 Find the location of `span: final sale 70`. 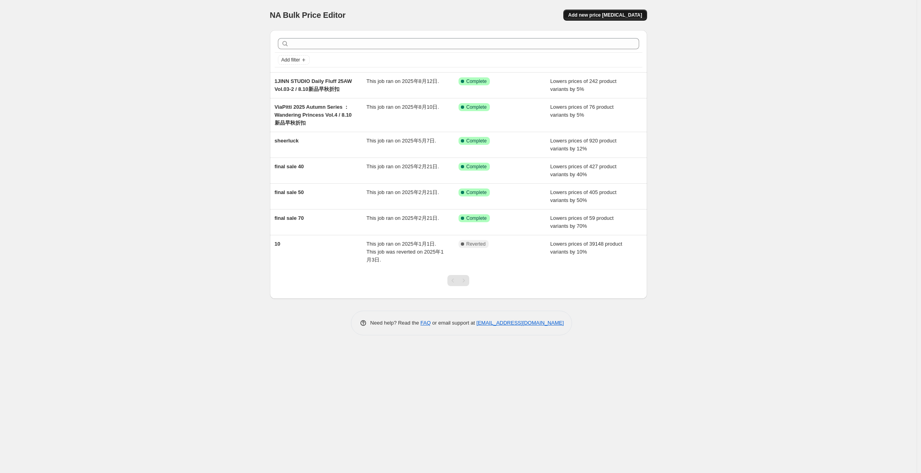

span: final sale 70 is located at coordinates (289, 218).